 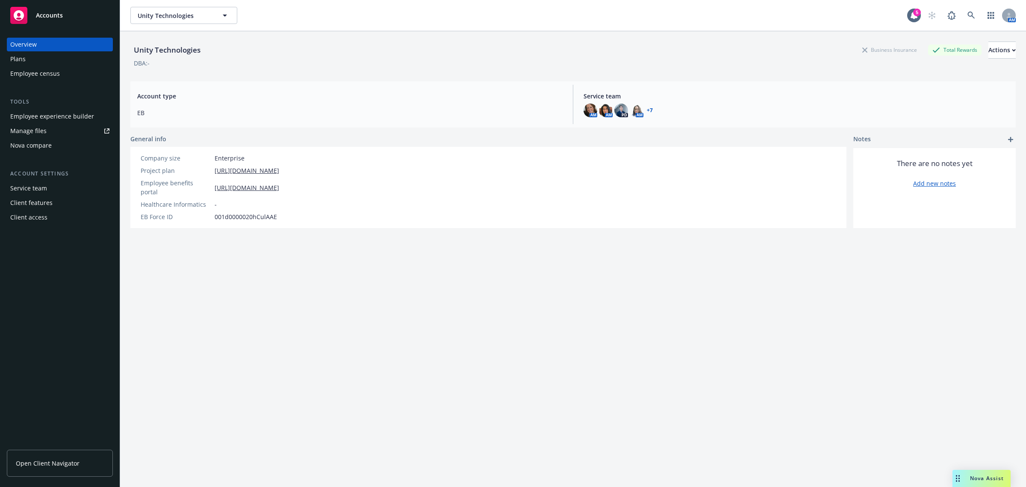 I want to click on div: EB Force ID, so click(x=176, y=216).